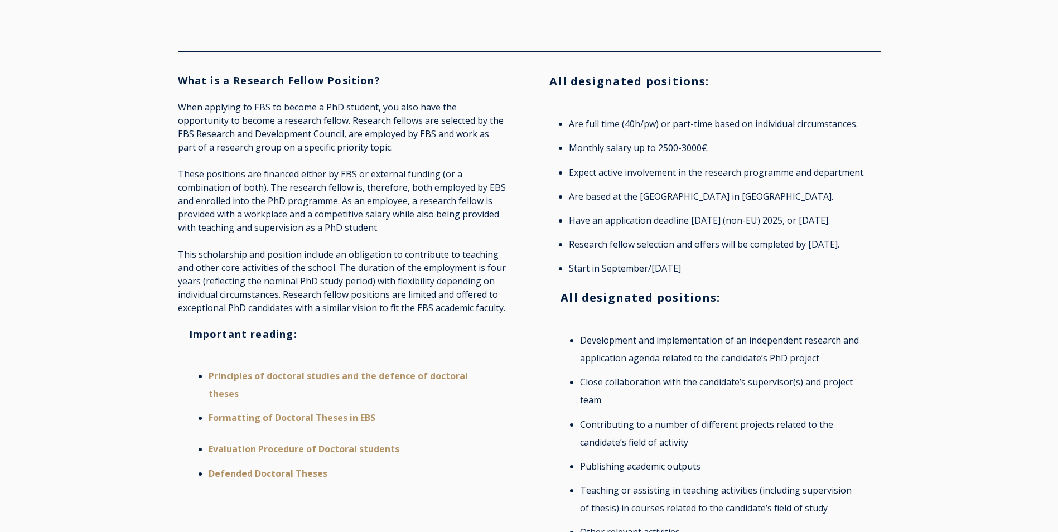 This screenshot has width=1058, height=532. Describe the element at coordinates (343, 127) in the screenshot. I see `p: When applying to EBS to become a PhD student, you also have the opportunity to become a research ...` at that location.